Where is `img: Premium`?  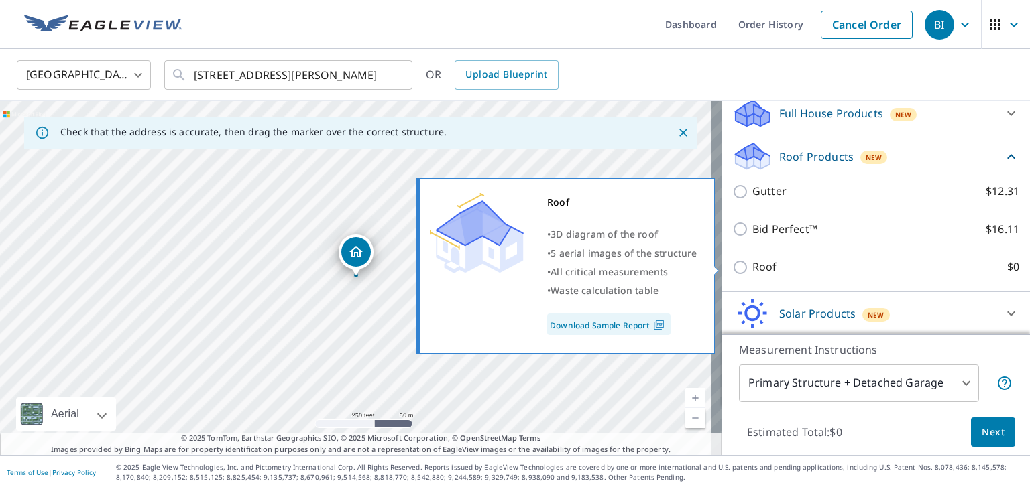
img: Premium is located at coordinates (477, 233).